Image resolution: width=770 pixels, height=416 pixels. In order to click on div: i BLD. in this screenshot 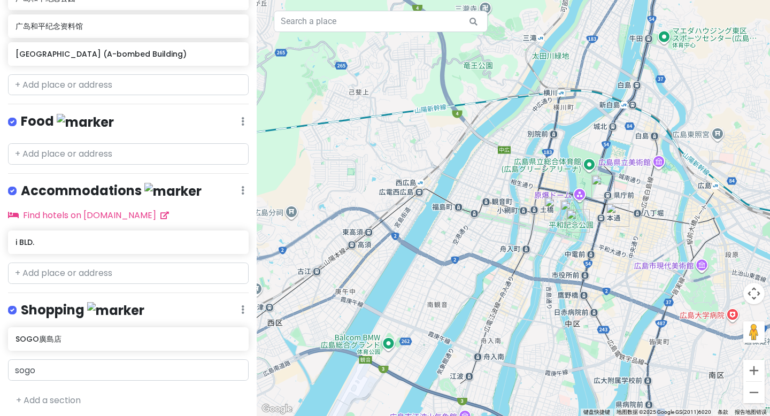, I will do `click(617, 215)`.